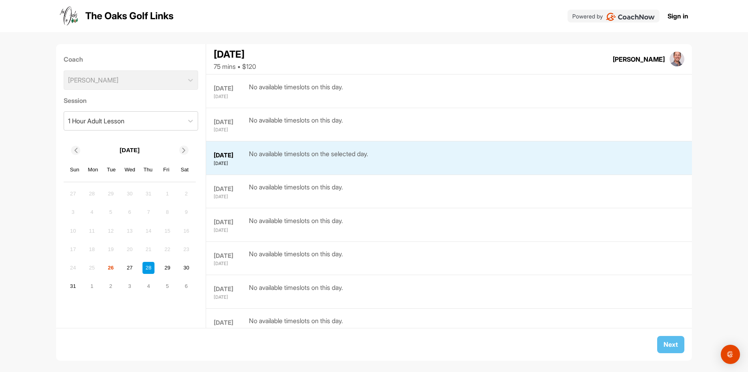  I want to click on div: 1 Hour Adult Lesson, so click(96, 121).